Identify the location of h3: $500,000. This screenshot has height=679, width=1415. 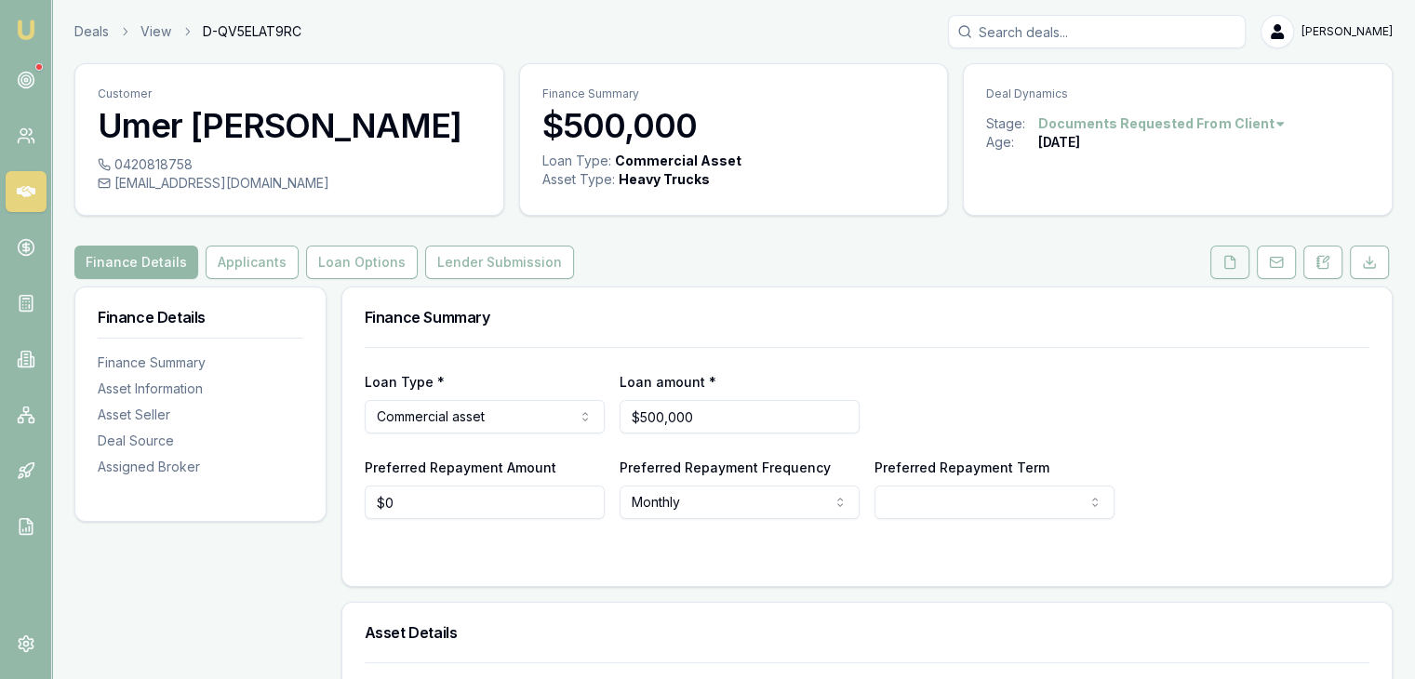
(734, 126).